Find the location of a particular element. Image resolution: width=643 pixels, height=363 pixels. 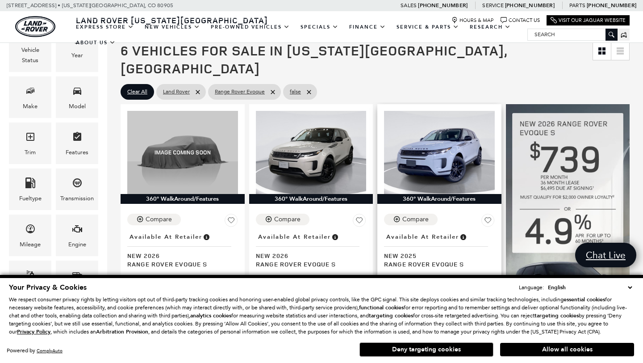

a: Research is located at coordinates (490, 27).